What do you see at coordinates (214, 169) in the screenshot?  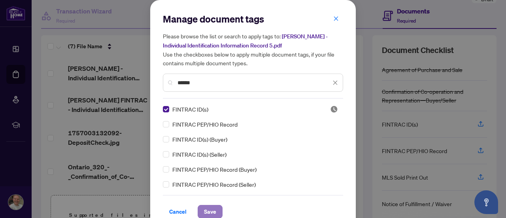 I see `span: FINTRAC PEP/HIO Record (Buyer)` at bounding box center [214, 169].